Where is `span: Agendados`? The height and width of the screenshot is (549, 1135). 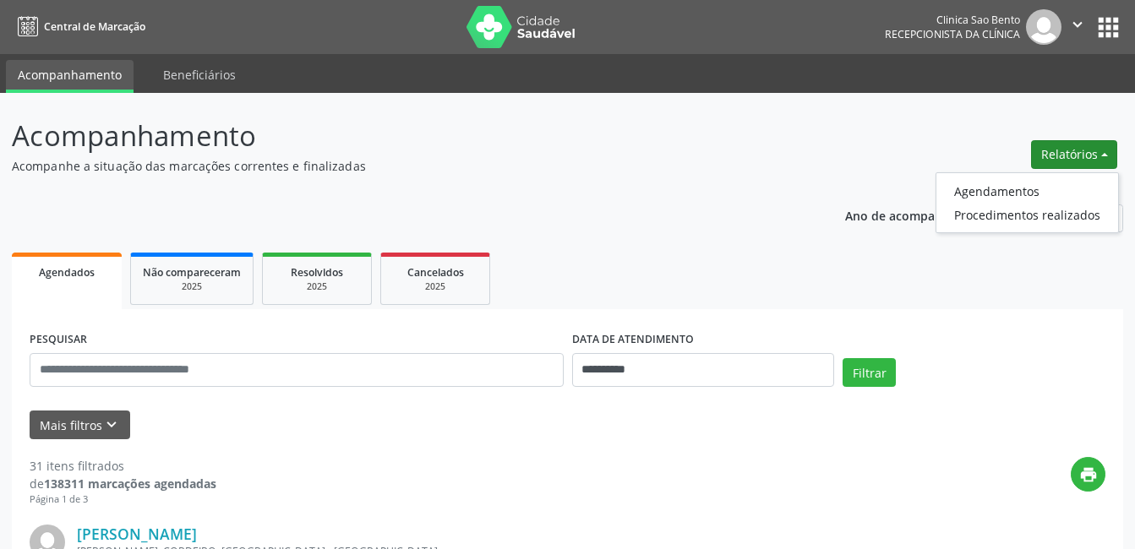 span: Agendados is located at coordinates (67, 272).